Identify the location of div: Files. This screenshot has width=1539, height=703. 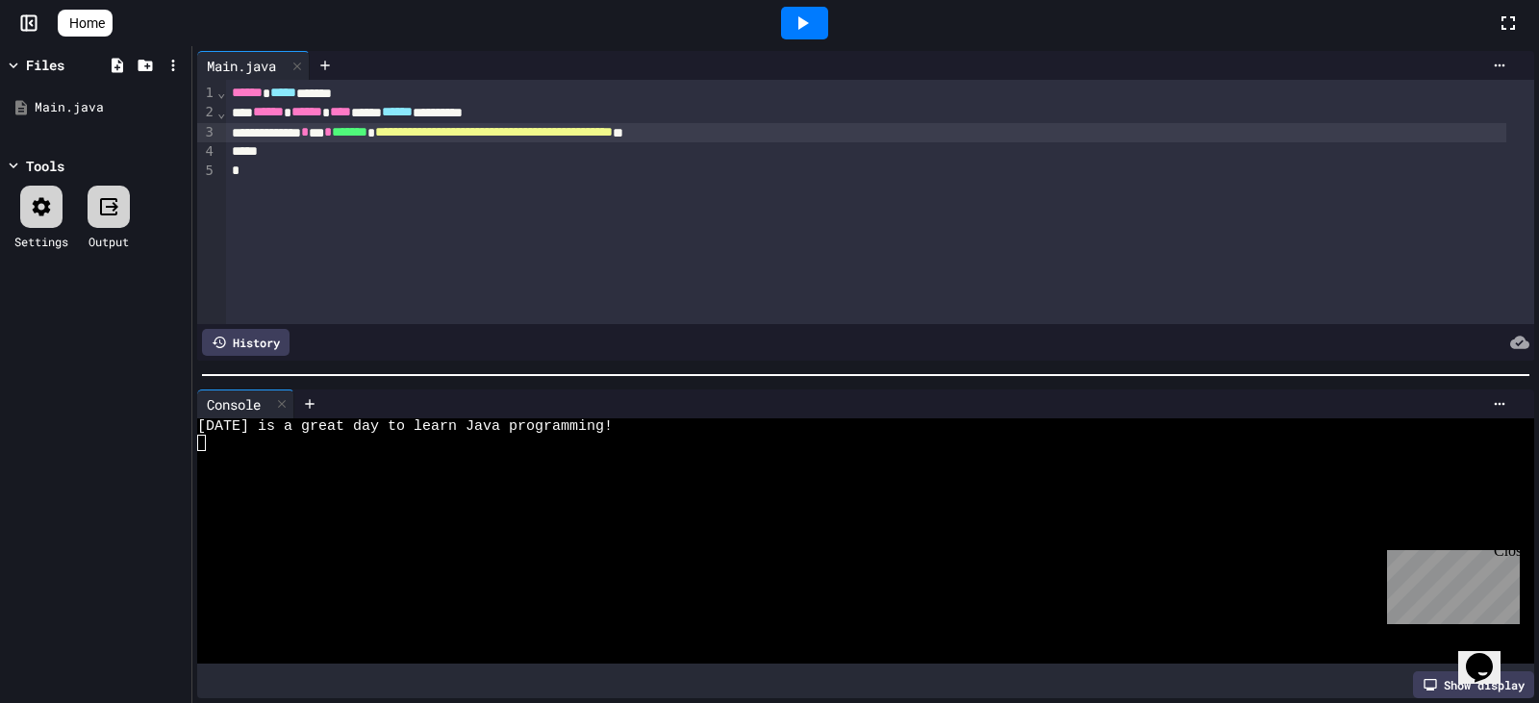
(45, 64).